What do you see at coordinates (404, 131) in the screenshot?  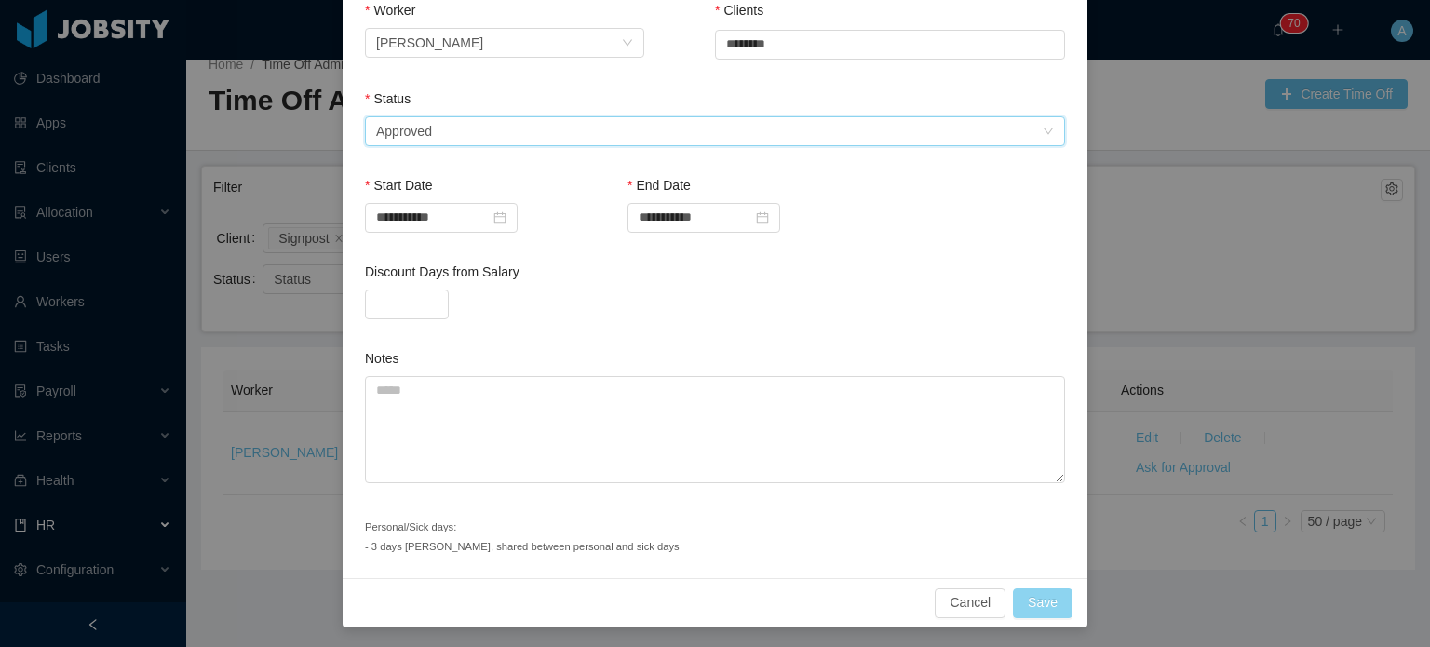 I see `div: Approved` at bounding box center [404, 131].